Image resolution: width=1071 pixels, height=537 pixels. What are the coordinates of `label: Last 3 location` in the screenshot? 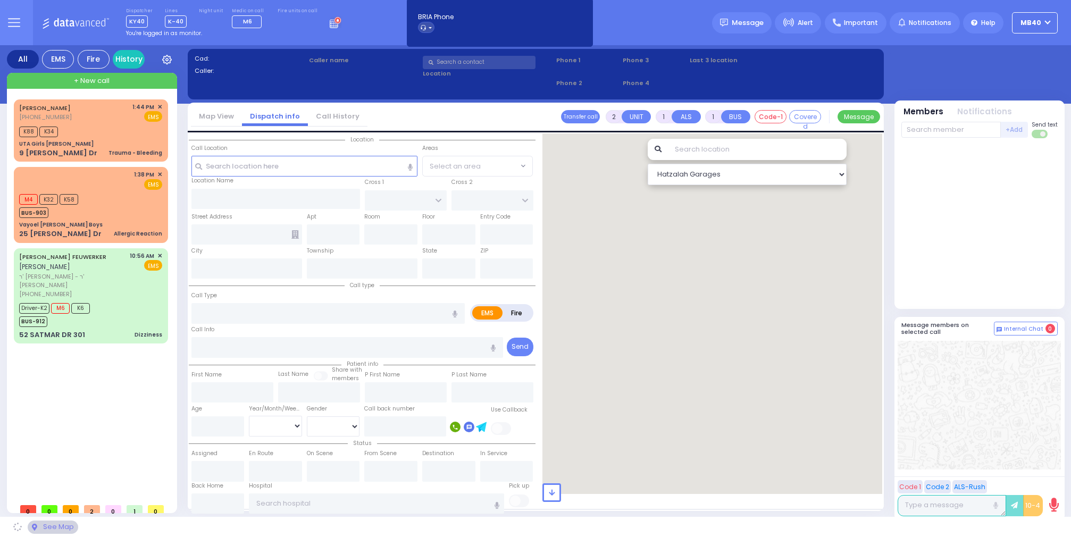 It's located at (737, 60).